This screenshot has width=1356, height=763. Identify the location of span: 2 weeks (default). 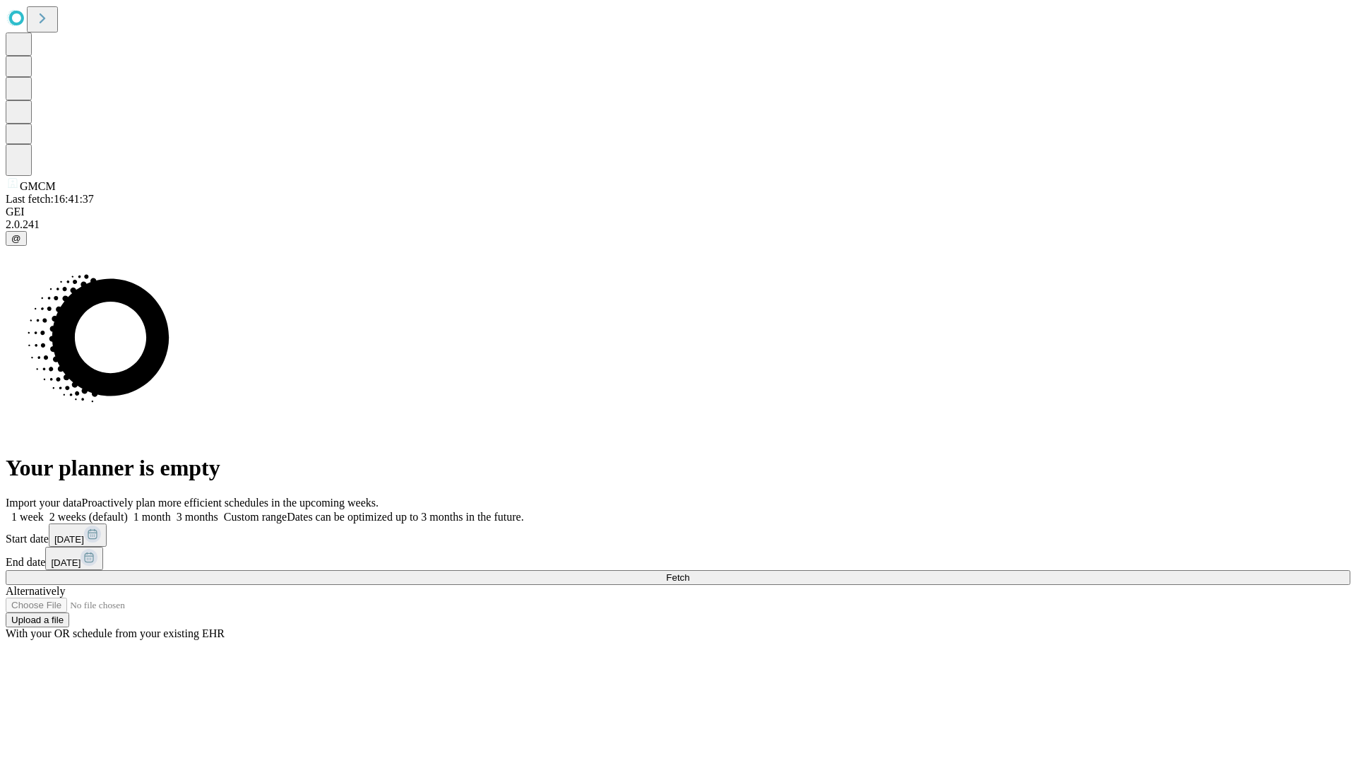
(88, 516).